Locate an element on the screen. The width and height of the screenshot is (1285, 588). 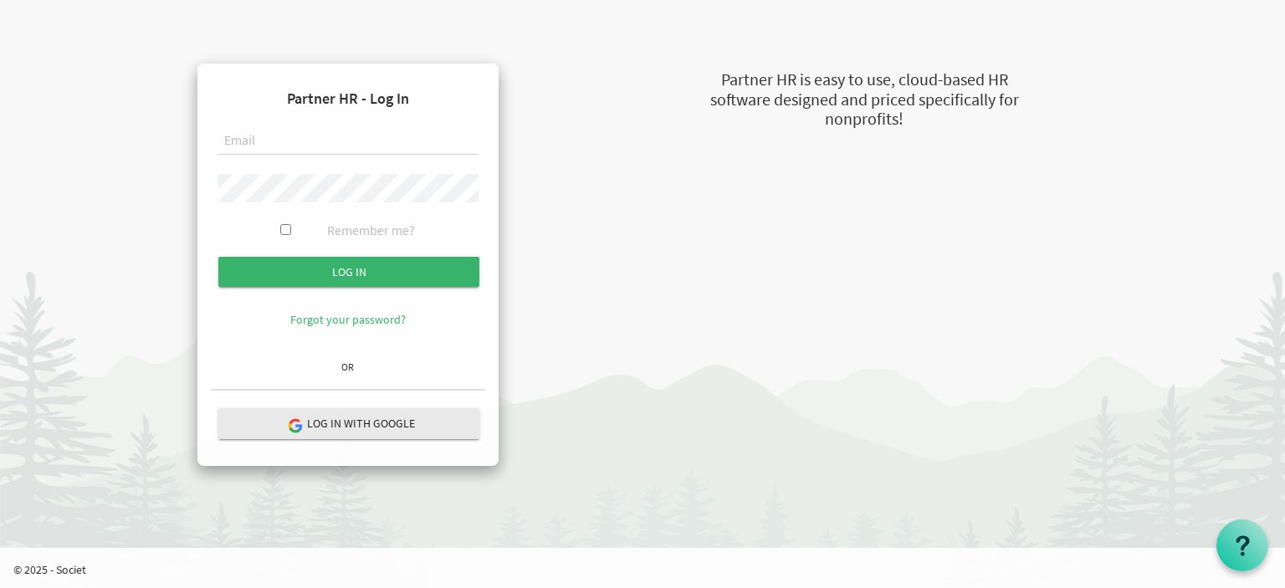
a: Forgot your password? is located at coordinates (348, 320).